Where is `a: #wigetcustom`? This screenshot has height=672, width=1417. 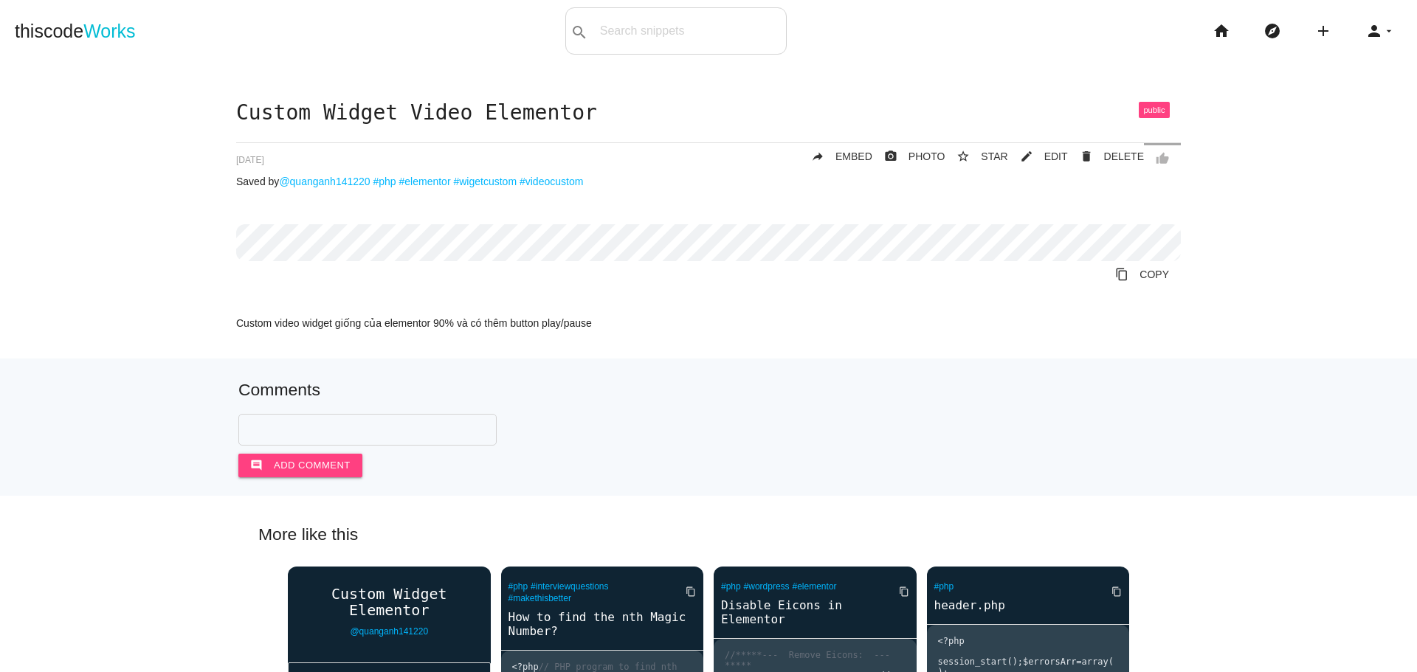 a: #wigetcustom is located at coordinates (485, 182).